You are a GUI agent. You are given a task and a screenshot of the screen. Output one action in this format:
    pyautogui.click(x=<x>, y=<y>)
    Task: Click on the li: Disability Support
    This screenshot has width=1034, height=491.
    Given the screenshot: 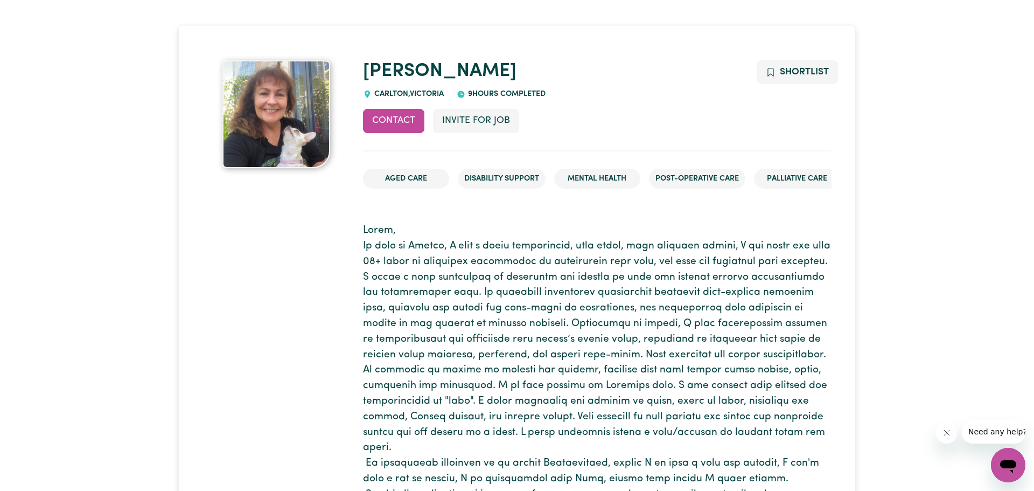 What is the action you would take?
    pyautogui.click(x=501, y=179)
    